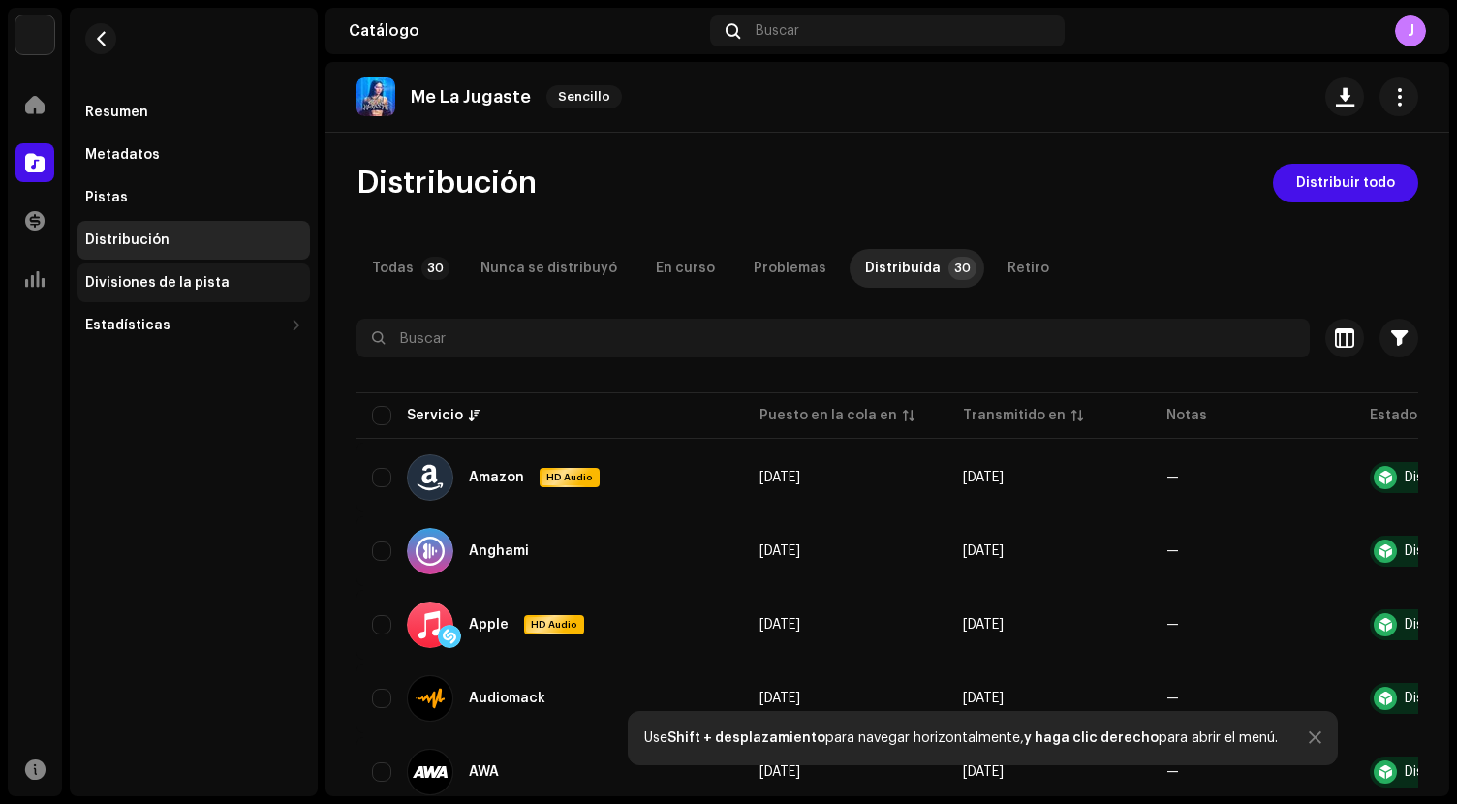 Image resolution: width=1457 pixels, height=804 pixels. What do you see at coordinates (1091, 738) in the screenshot?
I see `strong: y haga clic derecho` at bounding box center [1091, 738].